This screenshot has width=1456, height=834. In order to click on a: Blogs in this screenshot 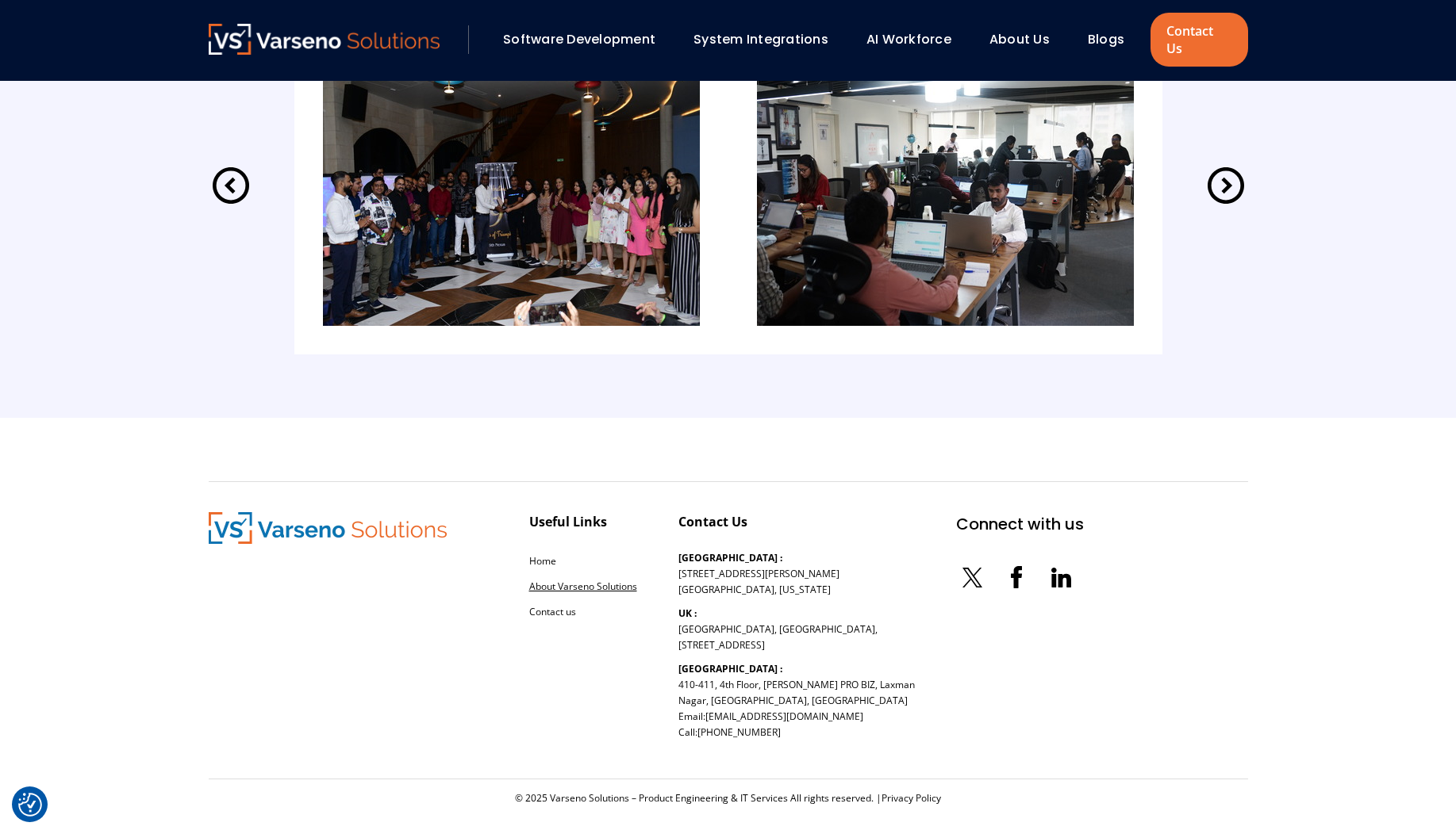, I will do `click(1106, 39)`.